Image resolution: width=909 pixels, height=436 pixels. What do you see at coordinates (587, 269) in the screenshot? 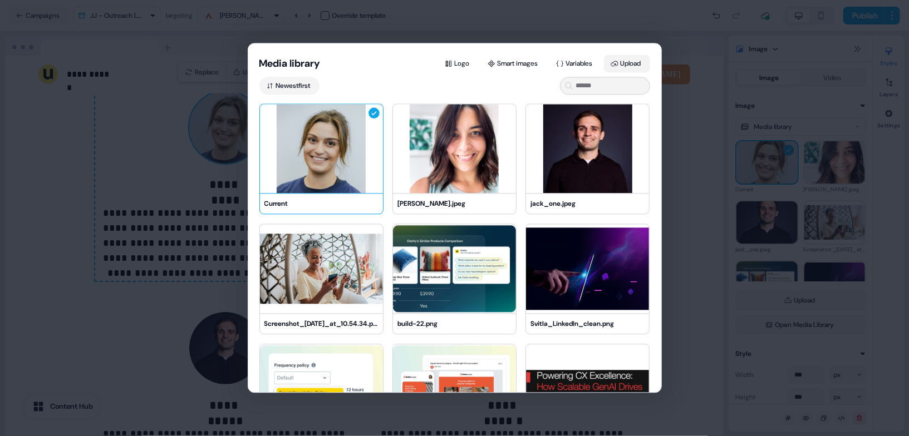
I see `img: Svitla_LinkedIn_clean.png` at bounding box center [587, 269].